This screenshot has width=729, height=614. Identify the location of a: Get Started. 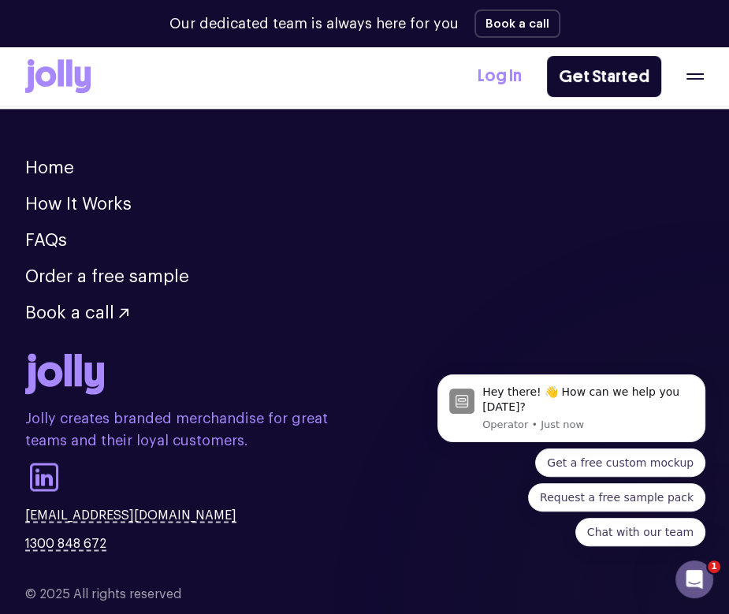
(603, 76).